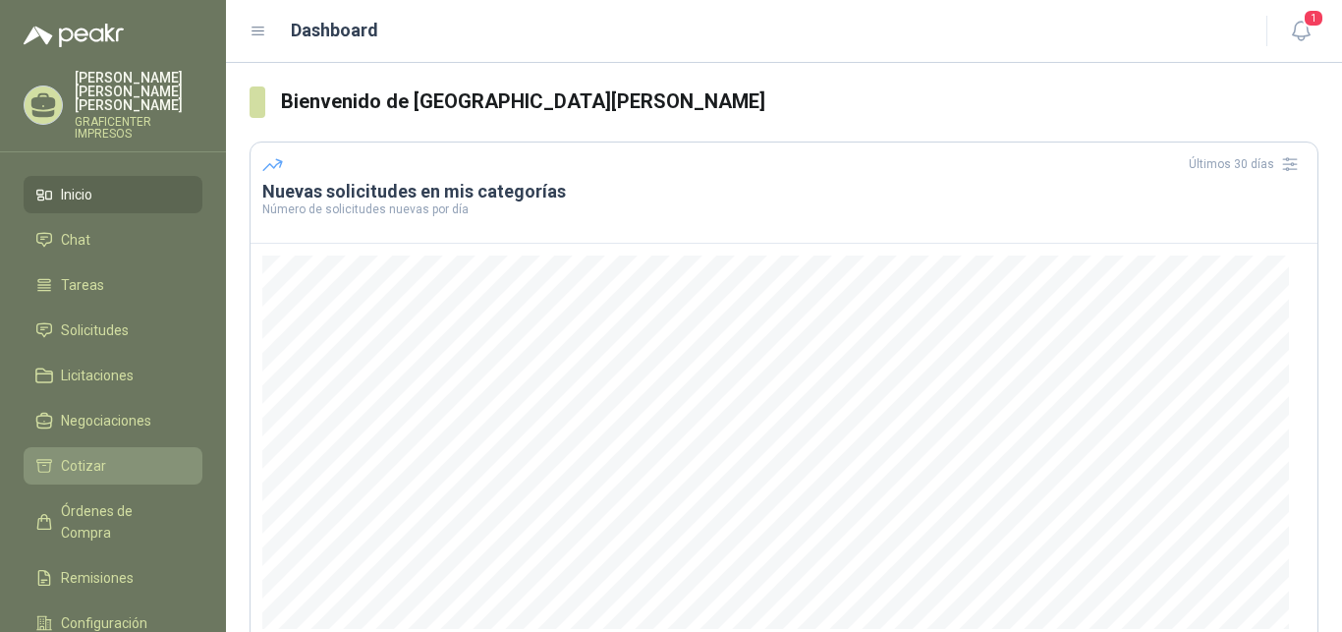 The image size is (1342, 632). Describe the element at coordinates (74, 35) in the screenshot. I see `img: Logo peakr` at that location.